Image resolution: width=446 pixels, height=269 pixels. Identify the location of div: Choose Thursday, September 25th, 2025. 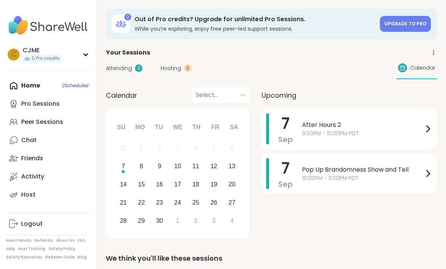
(196, 202).